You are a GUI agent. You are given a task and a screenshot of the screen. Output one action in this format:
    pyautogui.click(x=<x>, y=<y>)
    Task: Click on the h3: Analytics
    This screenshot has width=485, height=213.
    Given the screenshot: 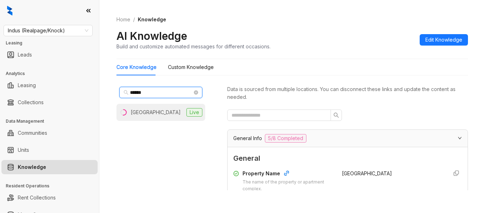 What is the action you would take?
    pyautogui.click(x=52, y=74)
    